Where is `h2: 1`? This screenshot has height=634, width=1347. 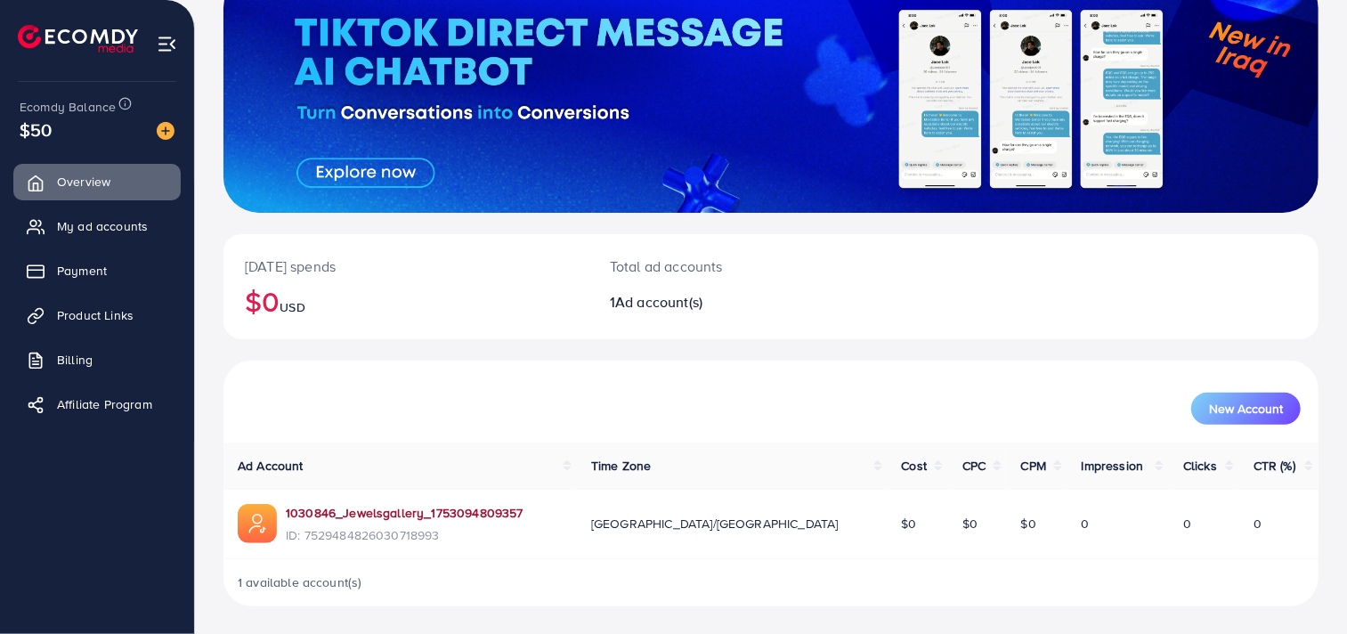
h2: 1 is located at coordinates (726, 302).